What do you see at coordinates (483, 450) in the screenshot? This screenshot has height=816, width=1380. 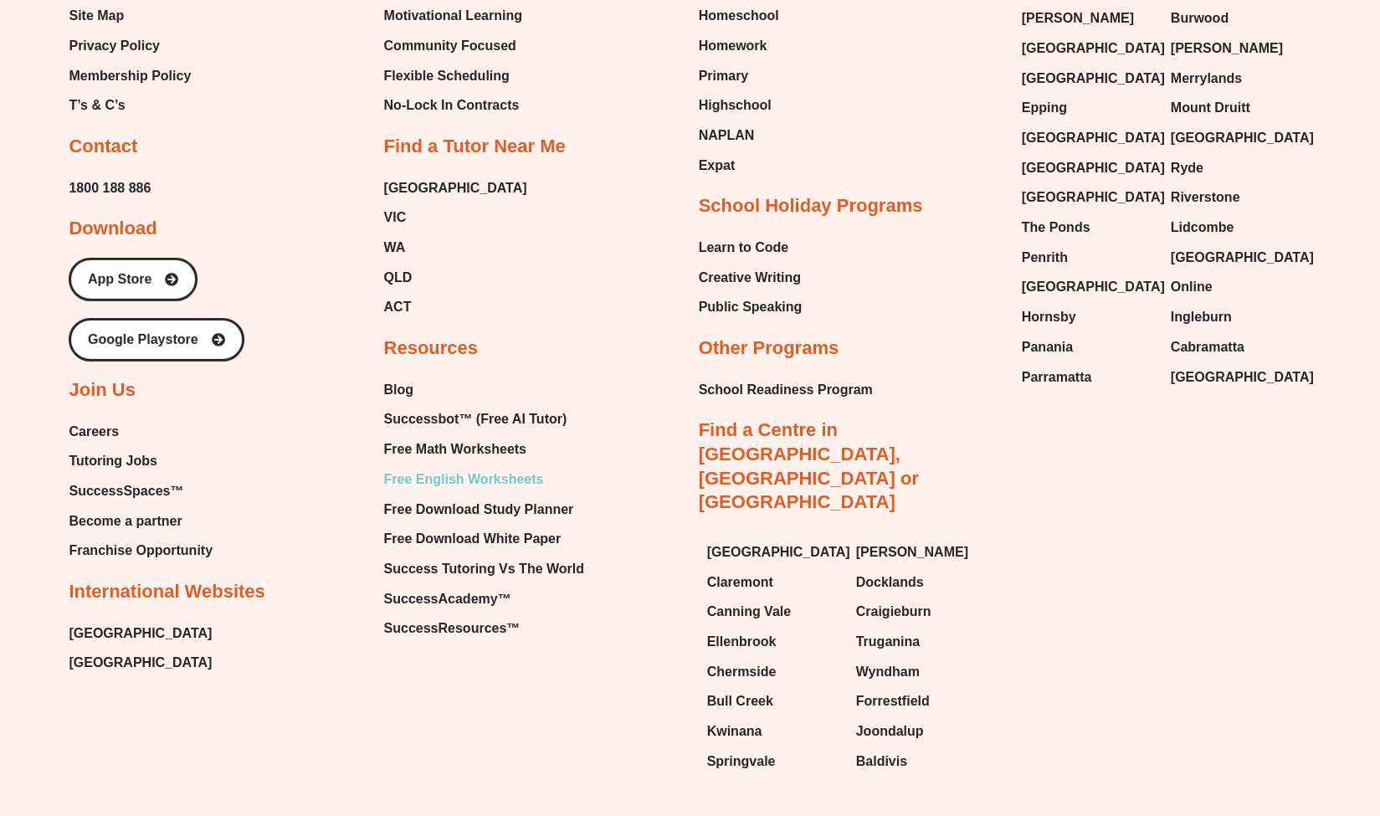 I see `a: Free Math Worksheets` at bounding box center [483, 450].